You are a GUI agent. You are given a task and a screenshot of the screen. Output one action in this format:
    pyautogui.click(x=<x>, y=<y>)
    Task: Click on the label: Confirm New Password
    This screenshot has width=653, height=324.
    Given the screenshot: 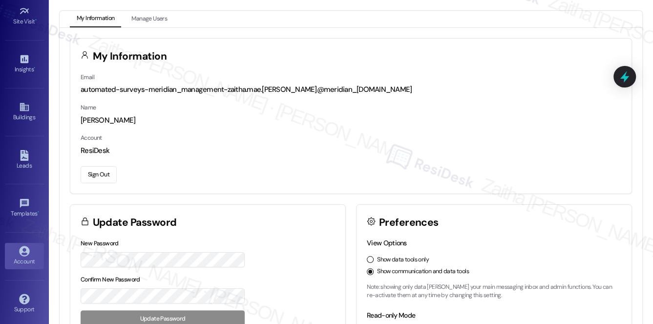 What is the action you would take?
    pyautogui.click(x=110, y=279)
    